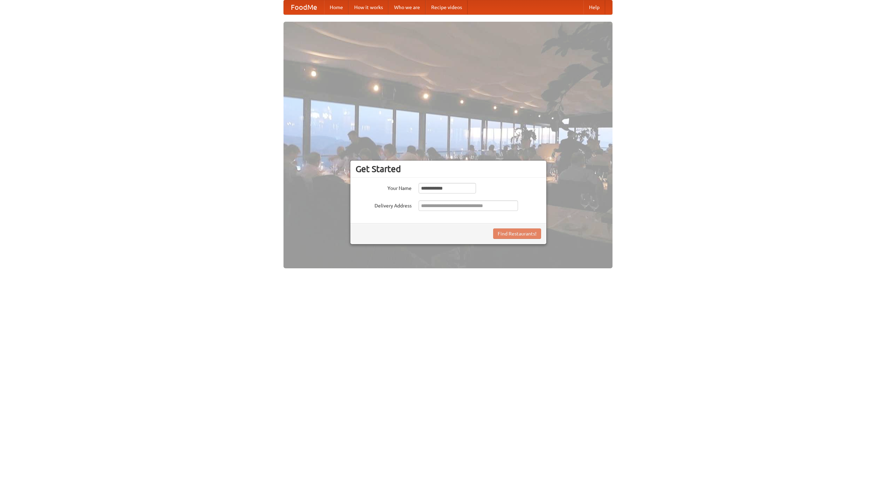  What do you see at coordinates (446, 7) in the screenshot?
I see `a: Recipe videos` at bounding box center [446, 7].